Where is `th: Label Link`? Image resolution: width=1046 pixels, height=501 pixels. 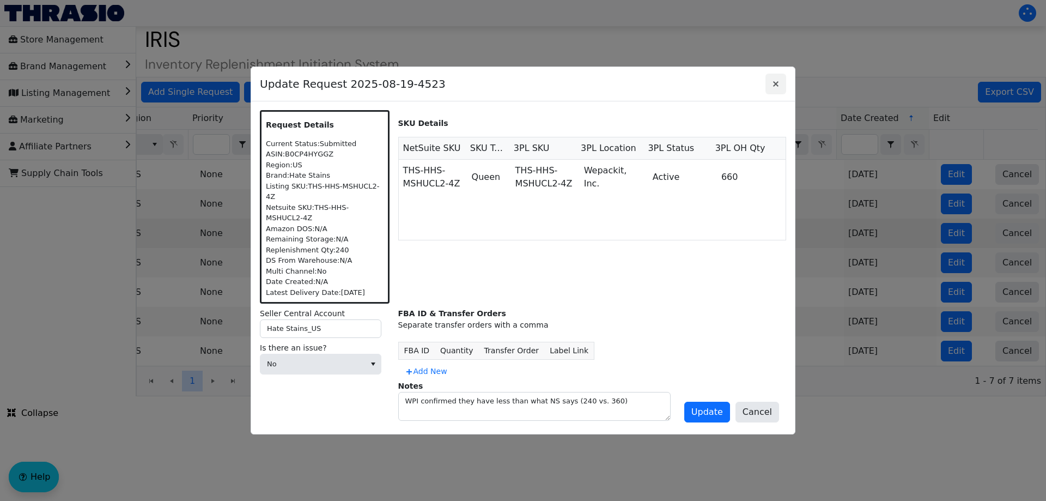 th: Label Link is located at coordinates (569, 351).